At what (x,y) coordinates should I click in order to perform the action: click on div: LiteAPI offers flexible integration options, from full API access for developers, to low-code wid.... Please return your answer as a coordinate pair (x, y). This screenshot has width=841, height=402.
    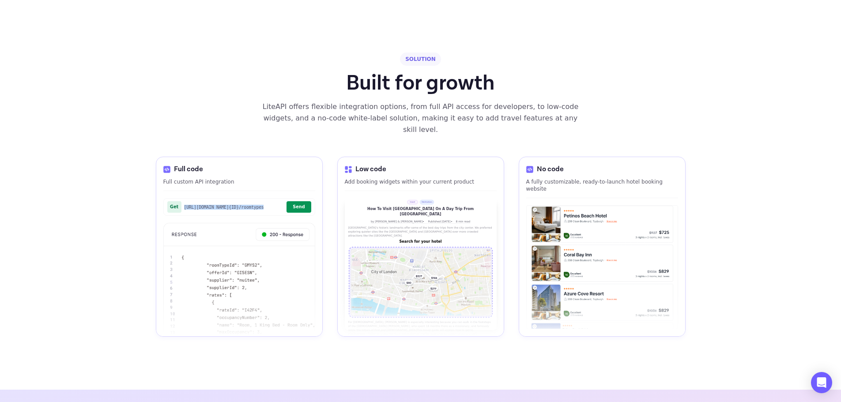
    Looking at the image, I should click on (421, 118).